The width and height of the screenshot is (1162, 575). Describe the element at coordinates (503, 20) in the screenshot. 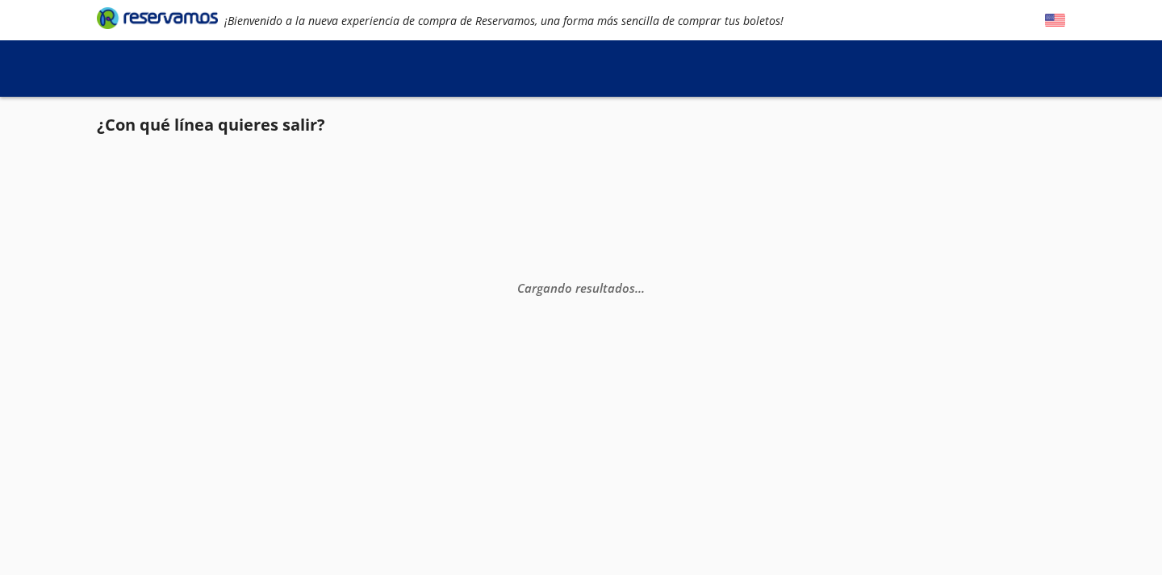

I see `em: ¡Bienvenido a la nueva experiencia de compra de Reservamos, una forma más sencilla de comprar tus...` at that location.